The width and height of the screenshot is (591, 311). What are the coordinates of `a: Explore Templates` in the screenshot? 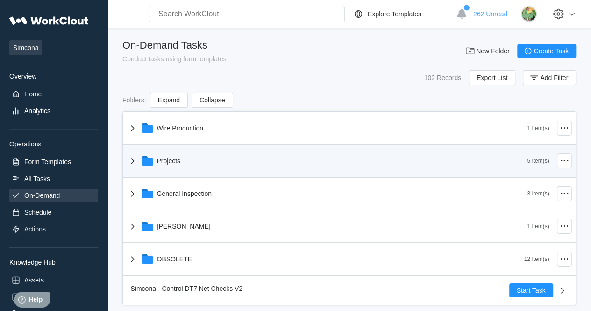 It's located at (402, 14).